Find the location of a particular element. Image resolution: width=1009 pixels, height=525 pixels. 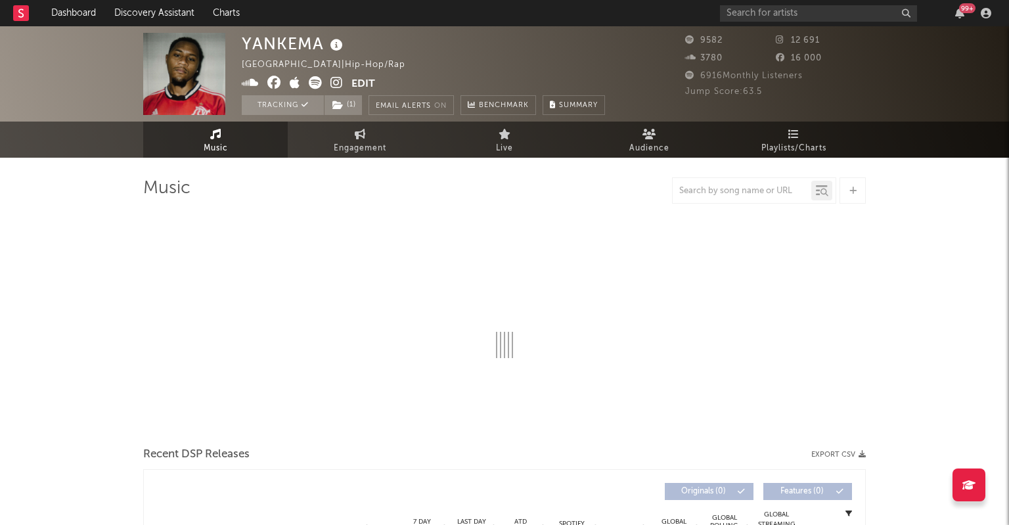

button: Originals(0) is located at coordinates (709, 491).